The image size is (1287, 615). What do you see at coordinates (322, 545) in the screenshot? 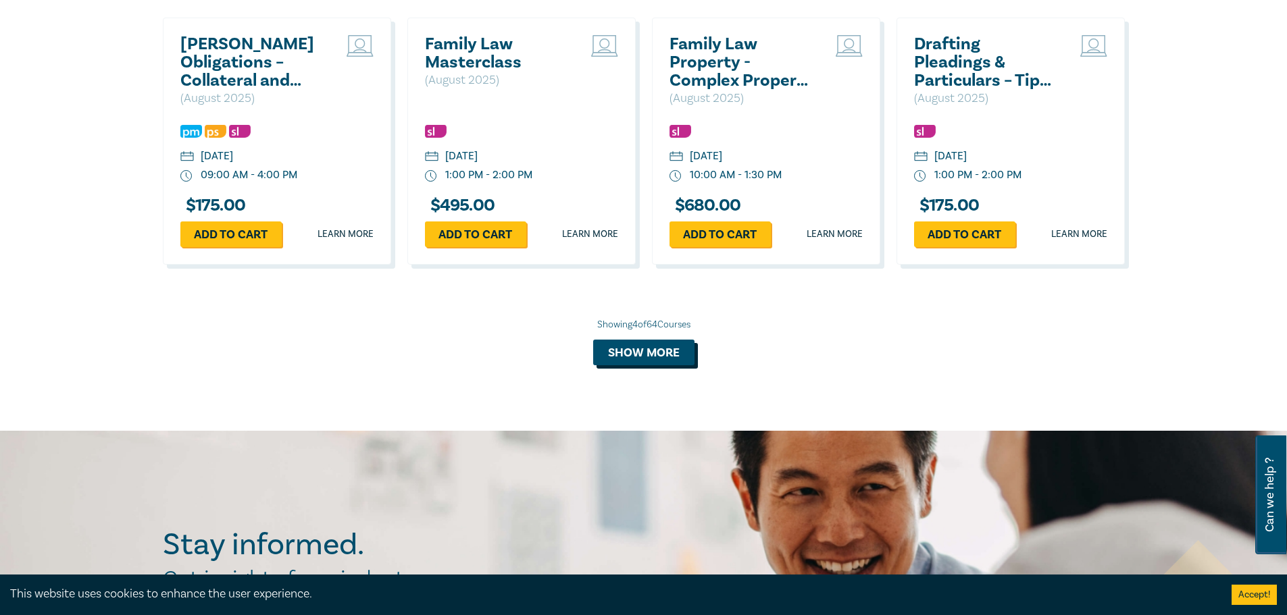
I see `h2: Stay informed.` at bounding box center [322, 545].